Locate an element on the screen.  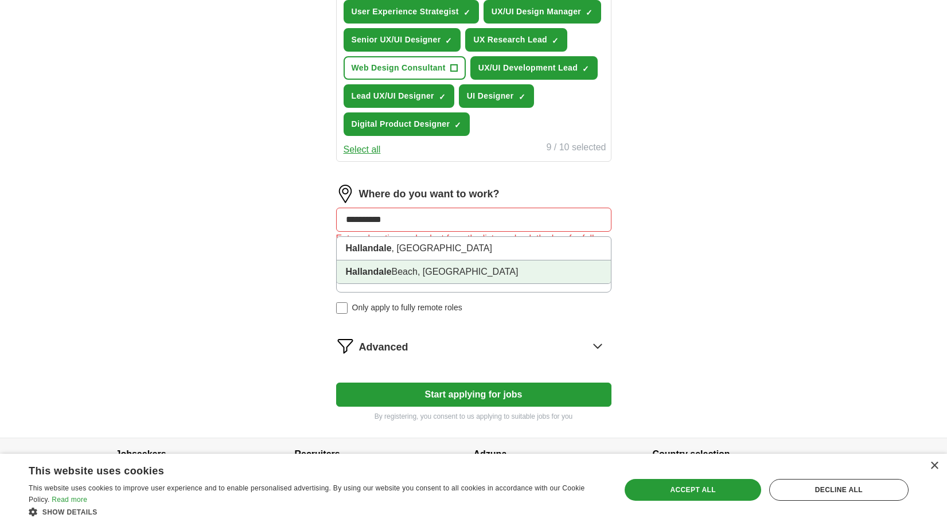
span: Advanced is located at coordinates (384, 347).